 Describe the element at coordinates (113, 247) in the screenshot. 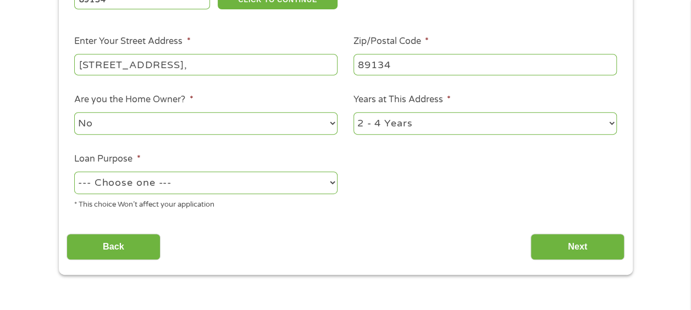

I see `input: Back` at that location.